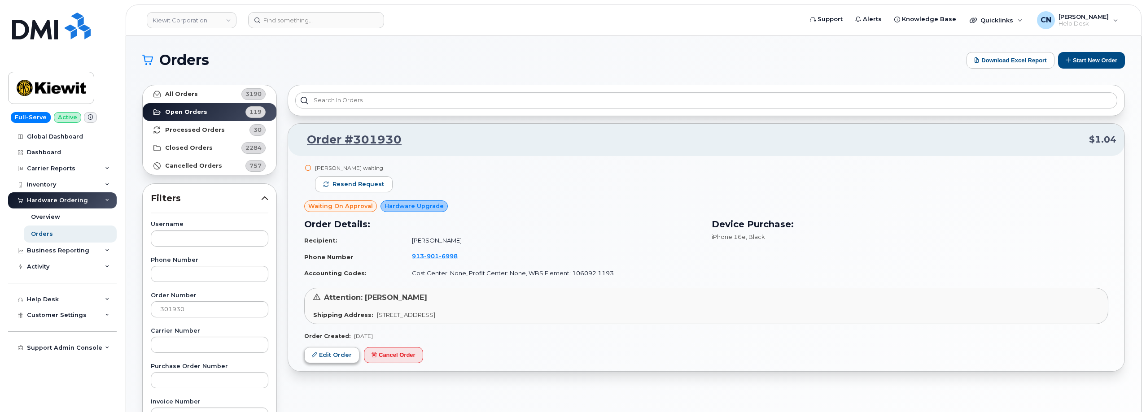  Describe the element at coordinates (258, 130) in the screenshot. I see `span: 30` at that location.